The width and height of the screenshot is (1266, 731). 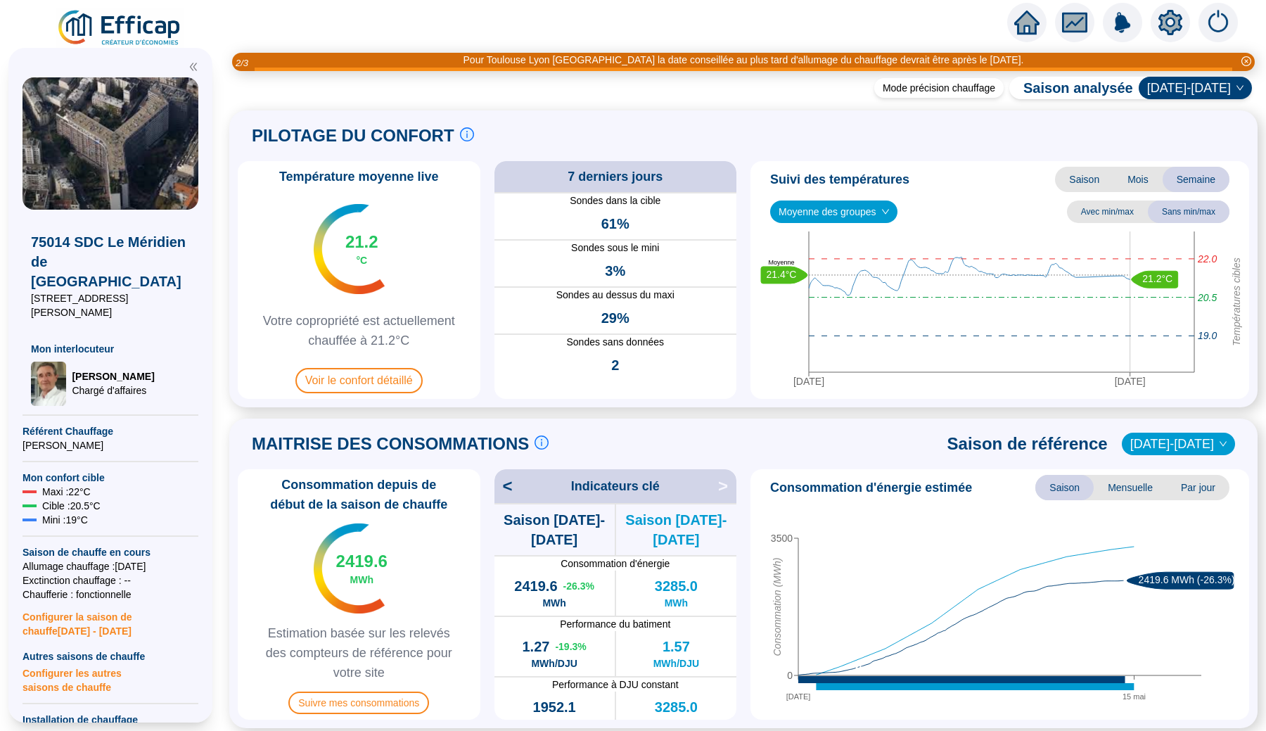 I want to click on tspan: 0, so click(x=790, y=675).